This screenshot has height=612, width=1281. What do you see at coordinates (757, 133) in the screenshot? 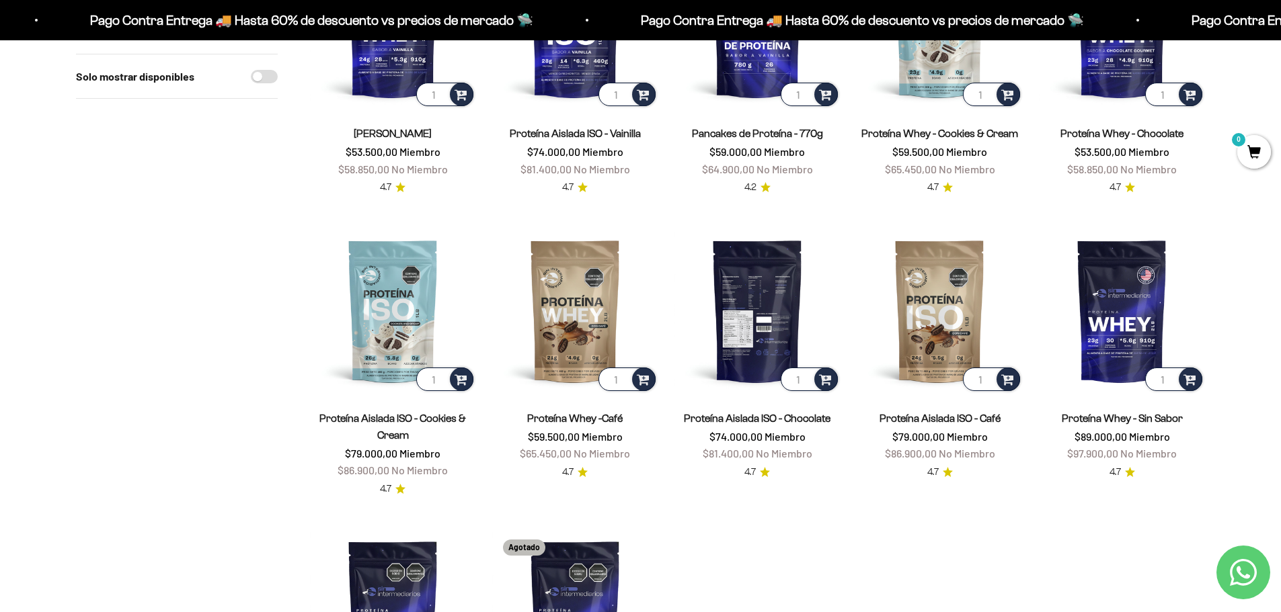
I see `a: Pancakes de Proteína - 770g` at bounding box center [757, 133].